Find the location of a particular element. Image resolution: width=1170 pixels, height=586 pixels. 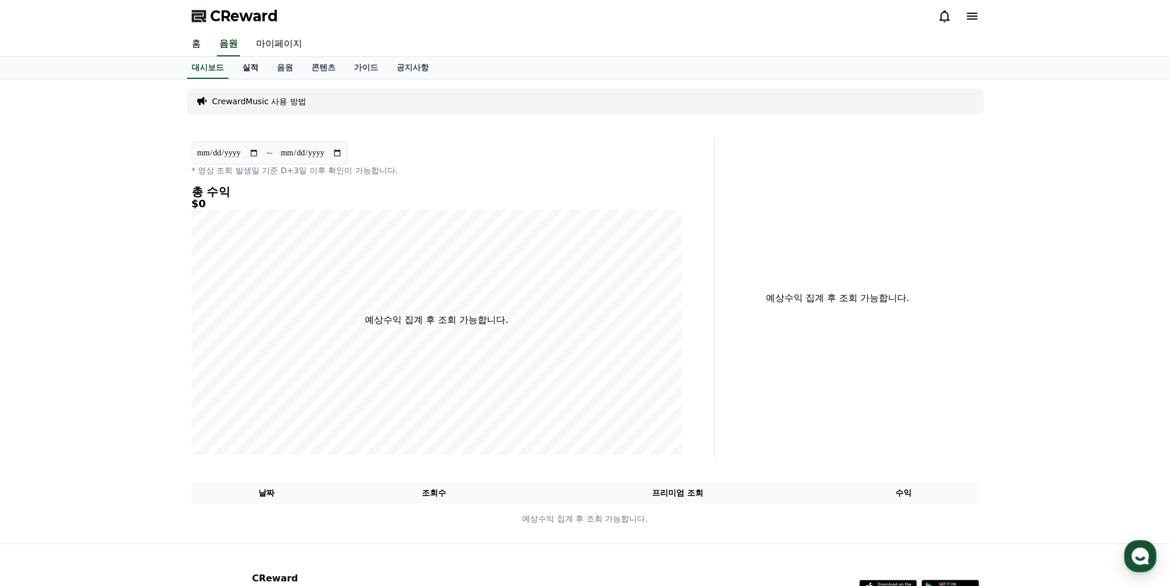

a: 실적 is located at coordinates (250, 68).